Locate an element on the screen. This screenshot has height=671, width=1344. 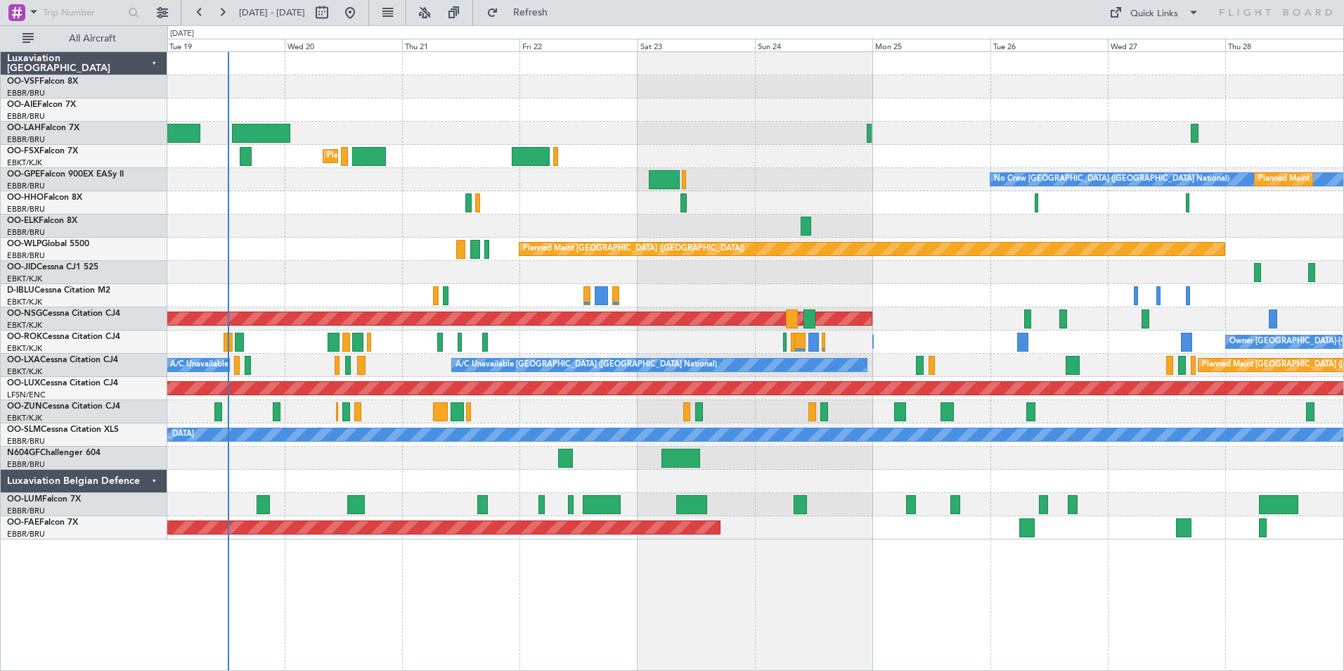
span: OO-GPE is located at coordinates (23, 174).